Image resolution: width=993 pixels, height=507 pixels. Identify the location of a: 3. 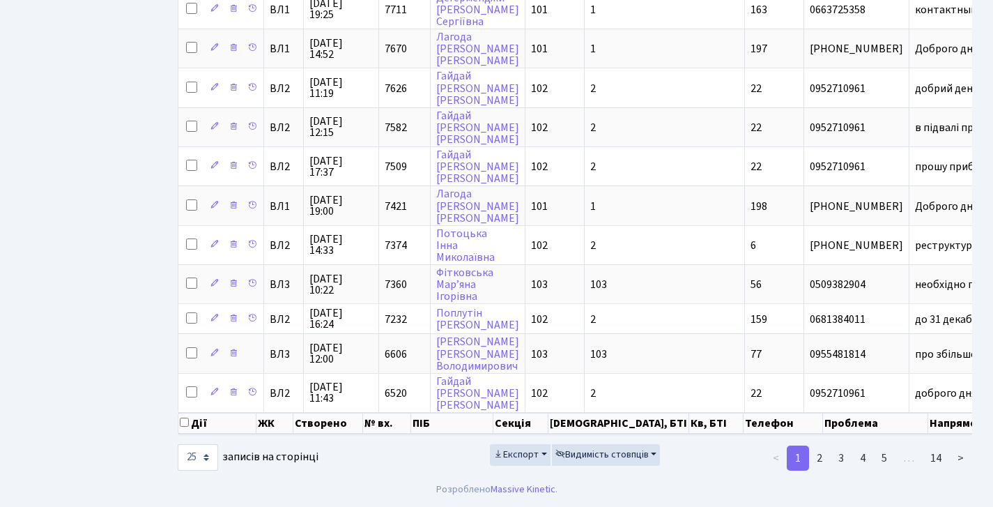
(841, 458).